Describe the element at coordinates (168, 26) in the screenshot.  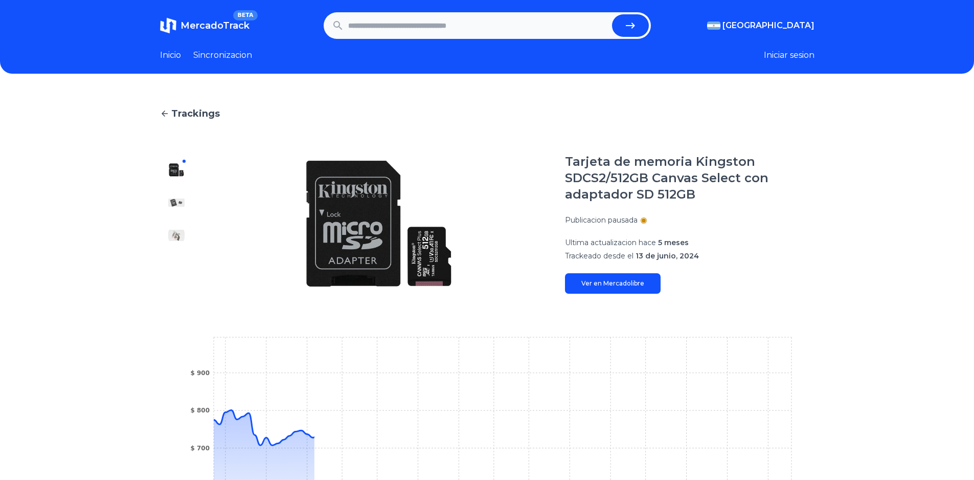
I see `img: MercadoTrack` at that location.